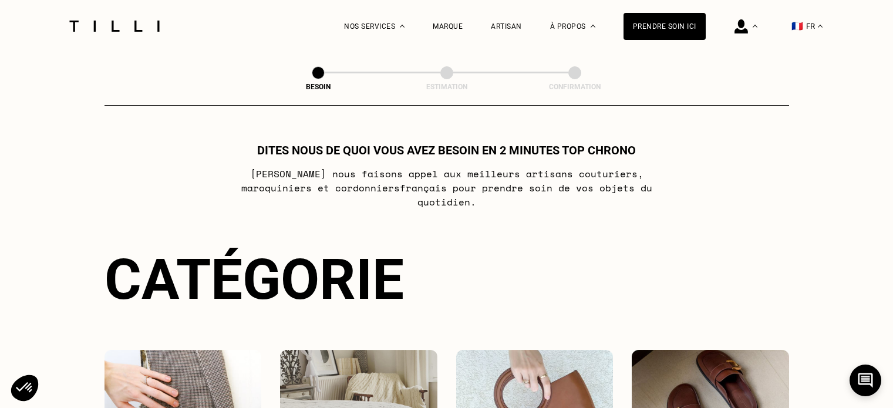 Image resolution: width=893 pixels, height=408 pixels. What do you see at coordinates (593, 26) in the screenshot?
I see `img: Menu déroulant à propos` at bounding box center [593, 26].